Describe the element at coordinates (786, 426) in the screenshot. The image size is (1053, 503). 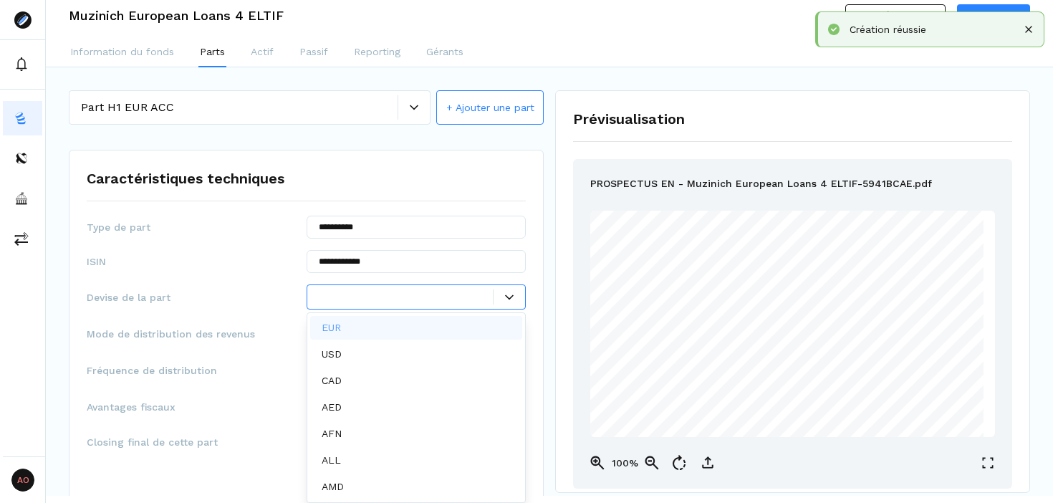
I see `span: provisions of the Regulation (EU) 2015/760 on European Long Term Investment Funds` at that location.